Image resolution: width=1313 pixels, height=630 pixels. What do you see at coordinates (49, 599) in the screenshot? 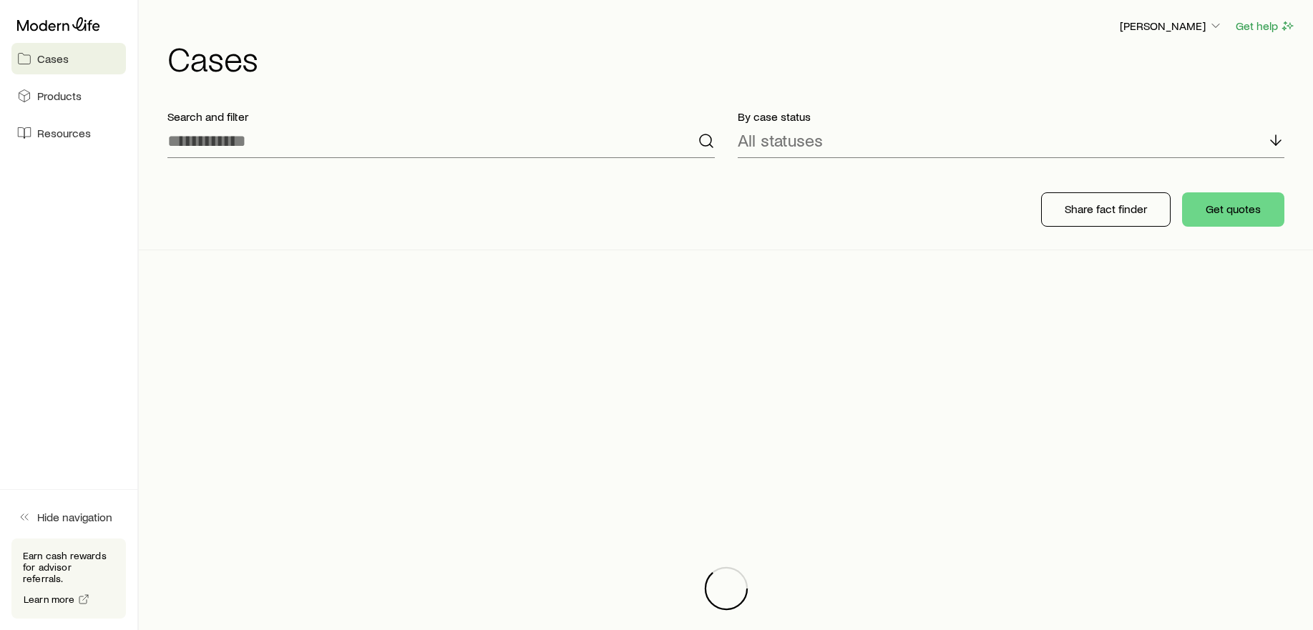
I see `span: Learn more` at bounding box center [49, 599].